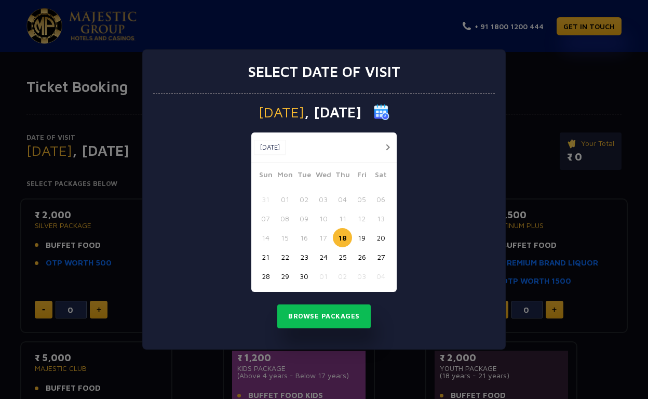  I want to click on button: 26, so click(361, 257).